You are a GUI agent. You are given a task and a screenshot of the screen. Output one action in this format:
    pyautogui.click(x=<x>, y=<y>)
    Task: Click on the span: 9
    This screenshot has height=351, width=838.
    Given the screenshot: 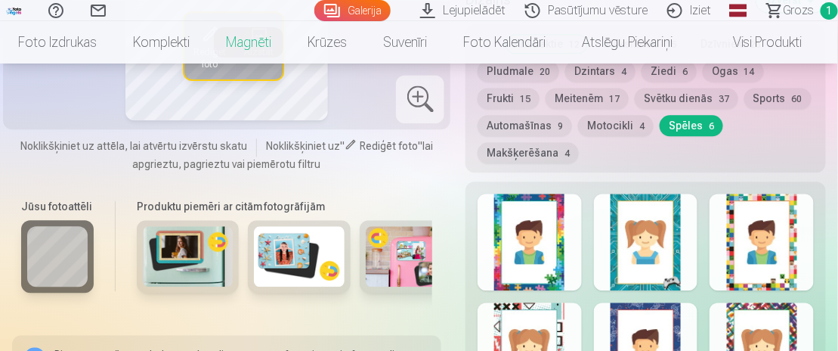 What is the action you would take?
    pyautogui.click(x=560, y=126)
    